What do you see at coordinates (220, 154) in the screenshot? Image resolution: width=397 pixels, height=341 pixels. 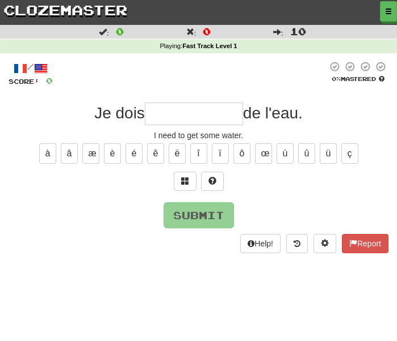 I see `button: ï` at bounding box center [220, 154].